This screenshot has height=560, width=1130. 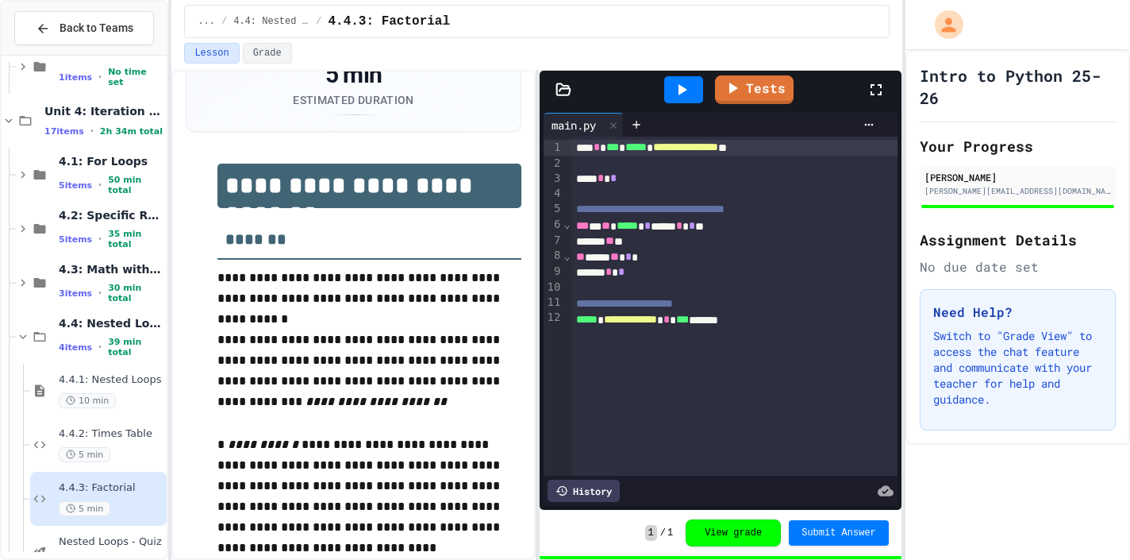 What do you see at coordinates (87, 400) in the screenshot?
I see `span: 10 min` at bounding box center [87, 400].